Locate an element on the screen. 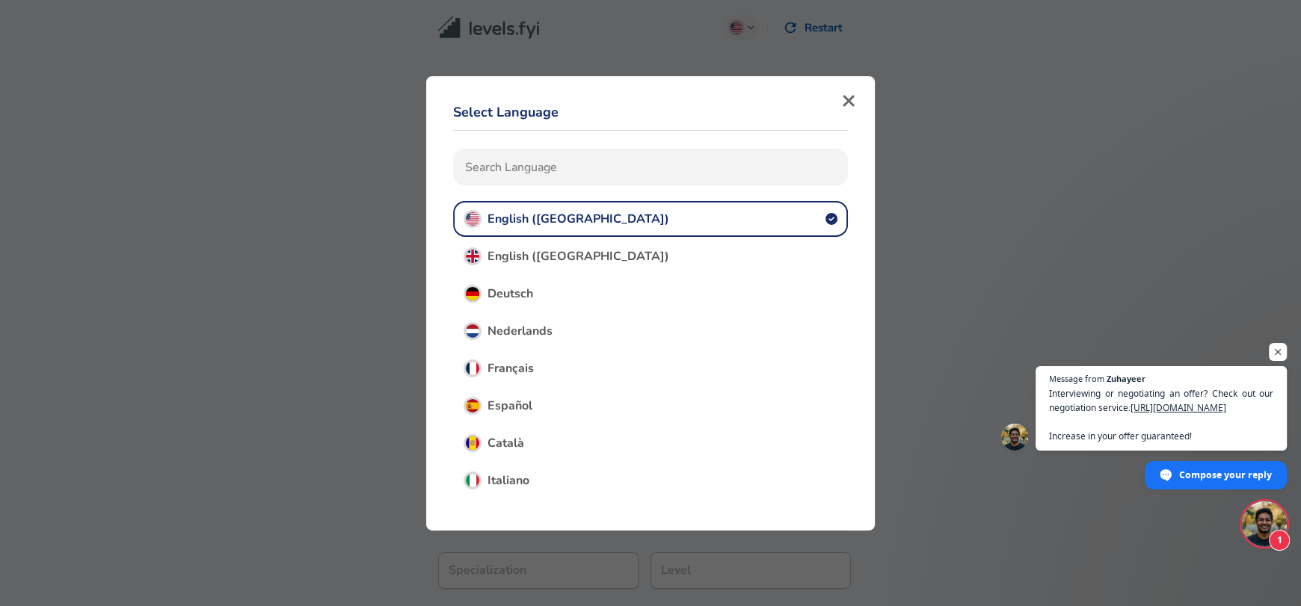 This screenshot has width=1301, height=606. button: NorwegianNorsk is located at coordinates (650, 517).